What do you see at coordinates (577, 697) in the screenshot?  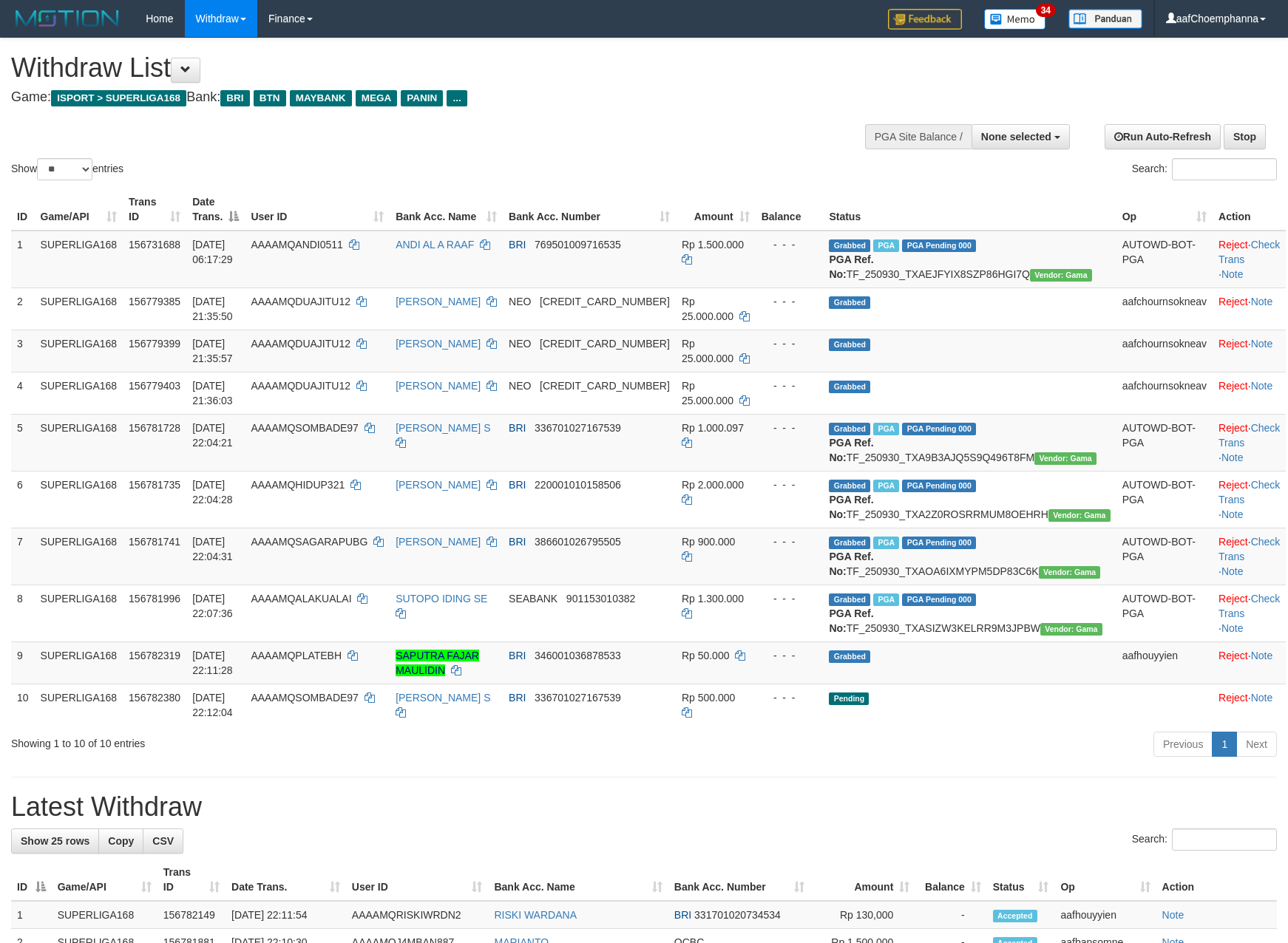 I see `span: Copy 336701027167539 to clipboard` at bounding box center [577, 697].